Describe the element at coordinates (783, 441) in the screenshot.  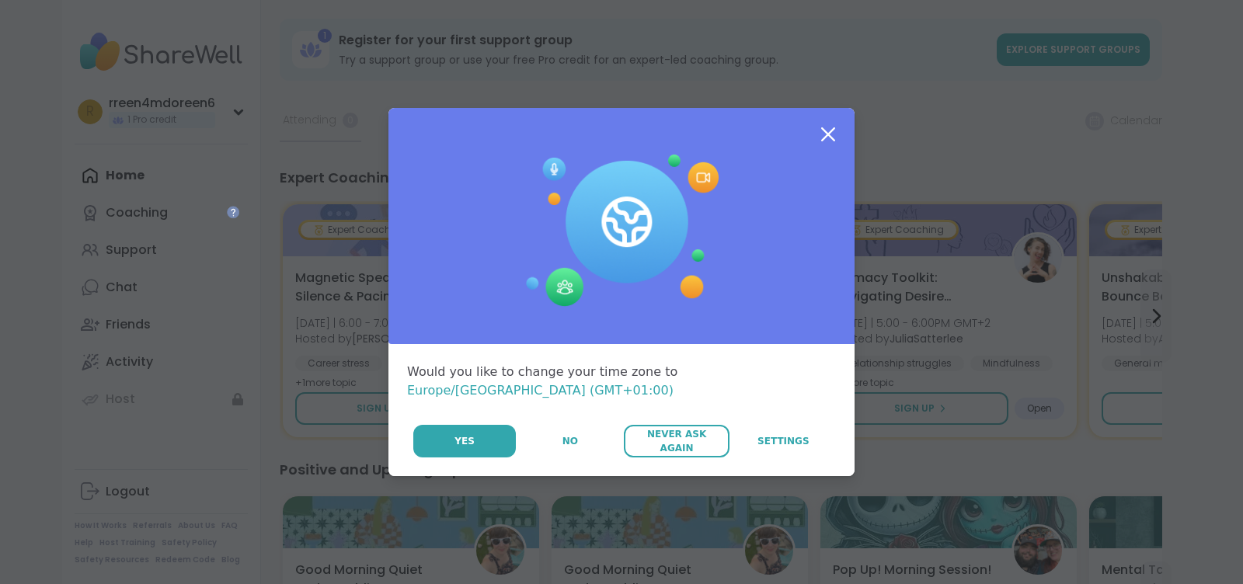
I see `span: Settings` at that location.